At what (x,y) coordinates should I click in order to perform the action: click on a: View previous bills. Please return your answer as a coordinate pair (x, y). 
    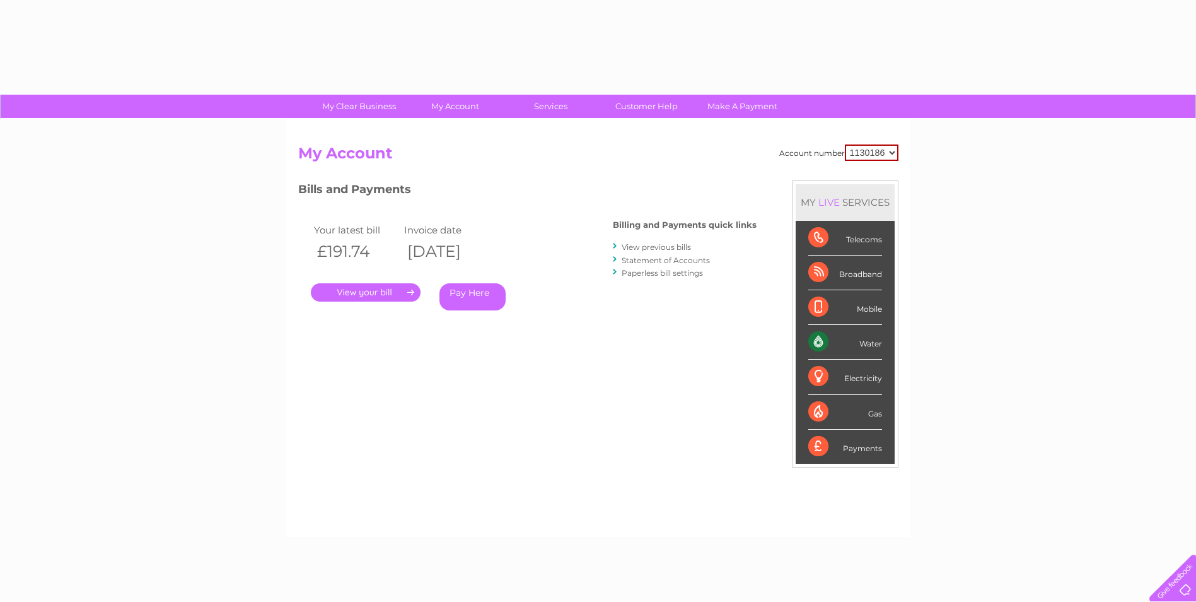
    Looking at the image, I should click on (657, 247).